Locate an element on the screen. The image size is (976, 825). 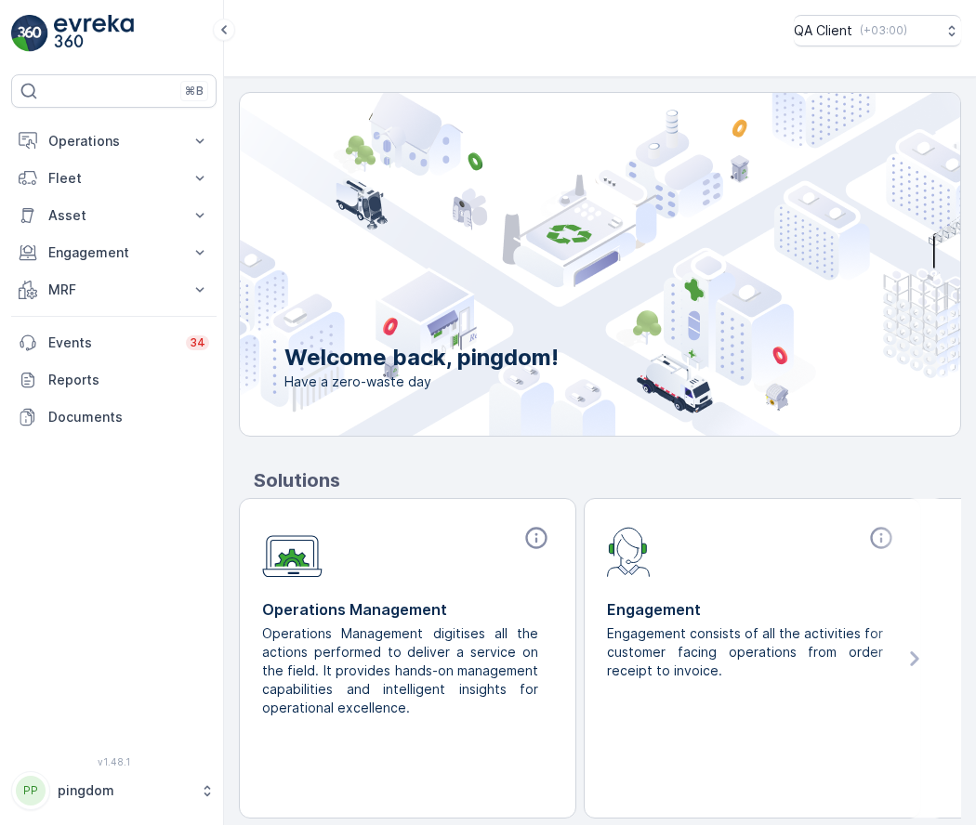
p: pingdom is located at coordinates (124, 791).